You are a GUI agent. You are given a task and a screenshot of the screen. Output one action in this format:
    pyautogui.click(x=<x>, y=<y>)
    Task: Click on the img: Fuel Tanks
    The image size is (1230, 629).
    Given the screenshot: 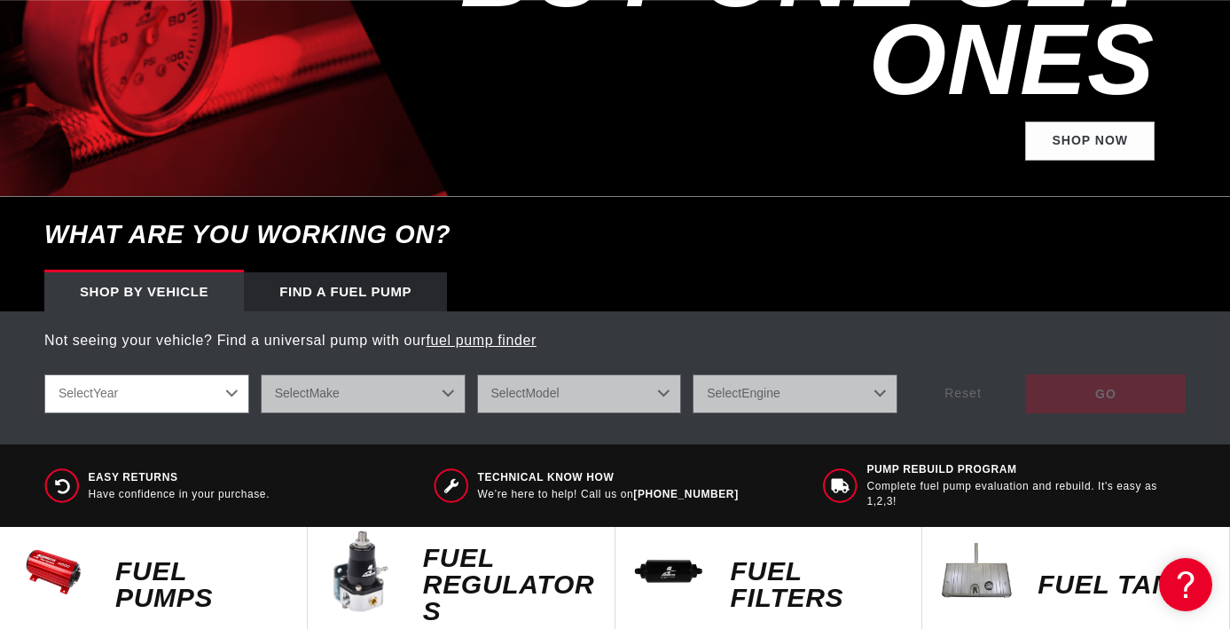 What is the action you would take?
    pyautogui.click(x=975, y=571)
    